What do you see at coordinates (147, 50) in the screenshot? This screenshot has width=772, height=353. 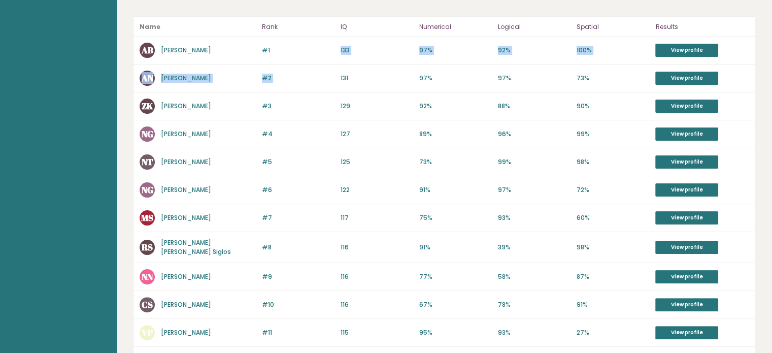 I see `text: AB` at bounding box center [147, 50].